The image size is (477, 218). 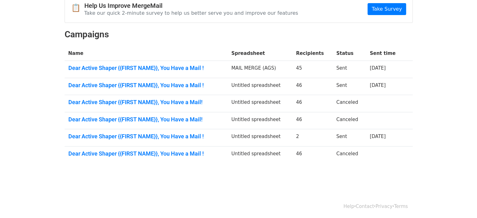 I want to click on th: Status, so click(x=349, y=53).